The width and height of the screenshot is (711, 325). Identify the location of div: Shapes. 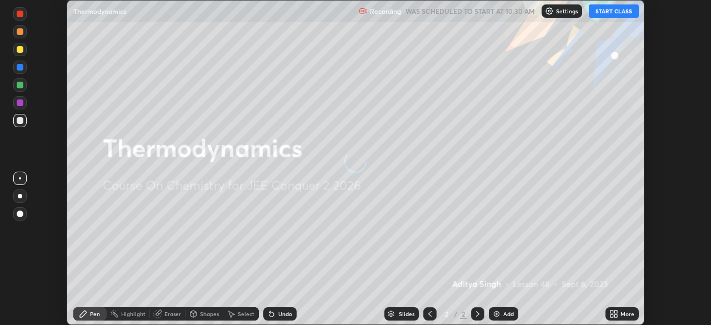
(210, 314).